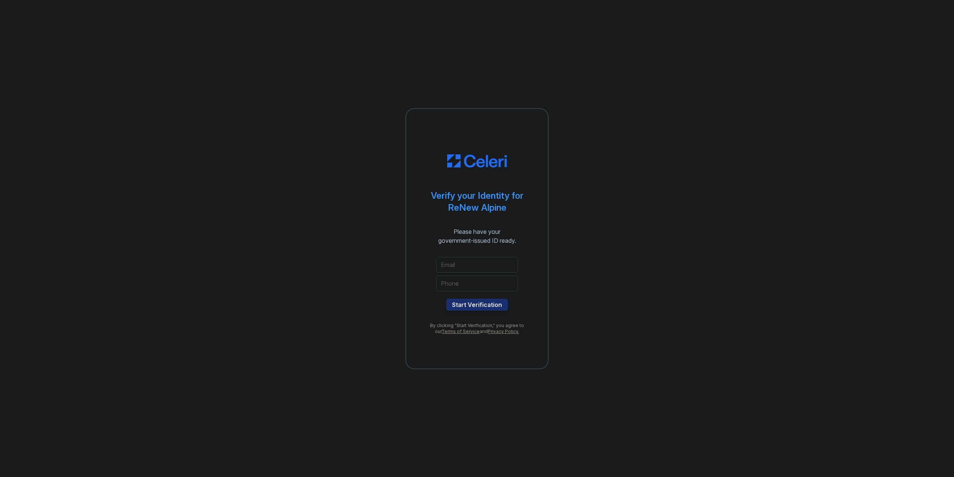 This screenshot has height=477, width=954. I want to click on input: Phone, so click(477, 283).